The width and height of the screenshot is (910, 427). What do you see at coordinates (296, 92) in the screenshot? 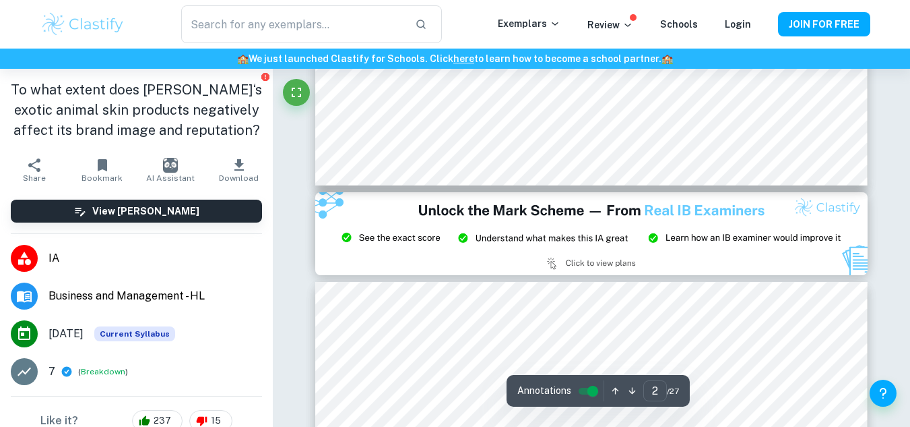
I see `button: Fullscreen` at bounding box center [296, 92].